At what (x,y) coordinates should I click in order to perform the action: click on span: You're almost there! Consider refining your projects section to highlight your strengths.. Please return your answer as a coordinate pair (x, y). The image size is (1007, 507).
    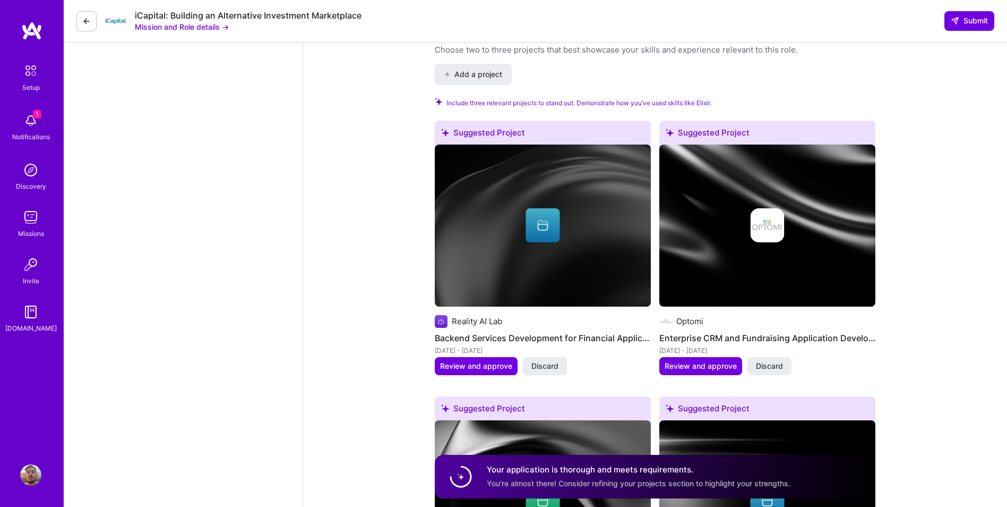
    Looking at the image, I should click on (639, 483).